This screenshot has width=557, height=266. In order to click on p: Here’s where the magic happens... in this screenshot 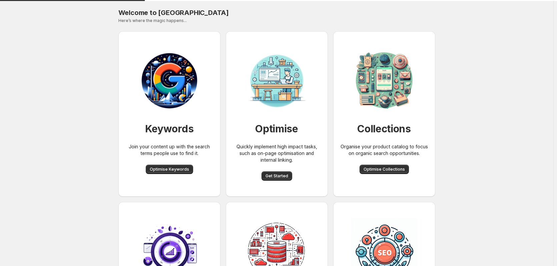, I will do `click(277, 21)`.